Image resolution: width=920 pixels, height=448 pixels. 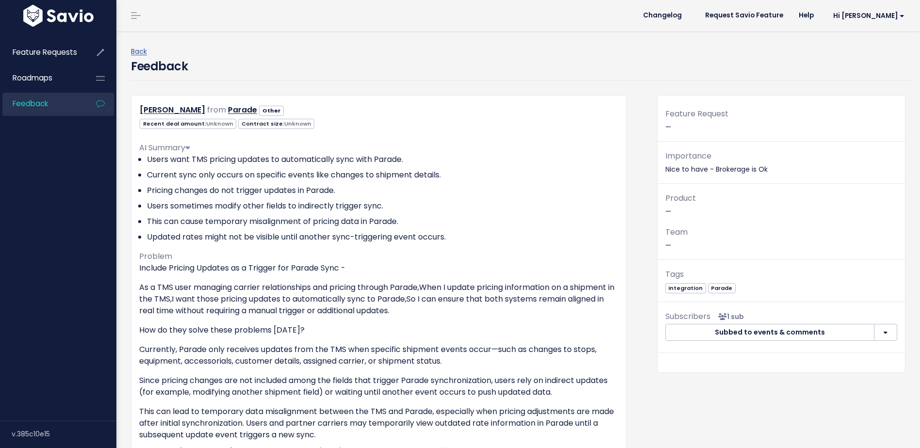 I want to click on span: Team, so click(x=676, y=232).